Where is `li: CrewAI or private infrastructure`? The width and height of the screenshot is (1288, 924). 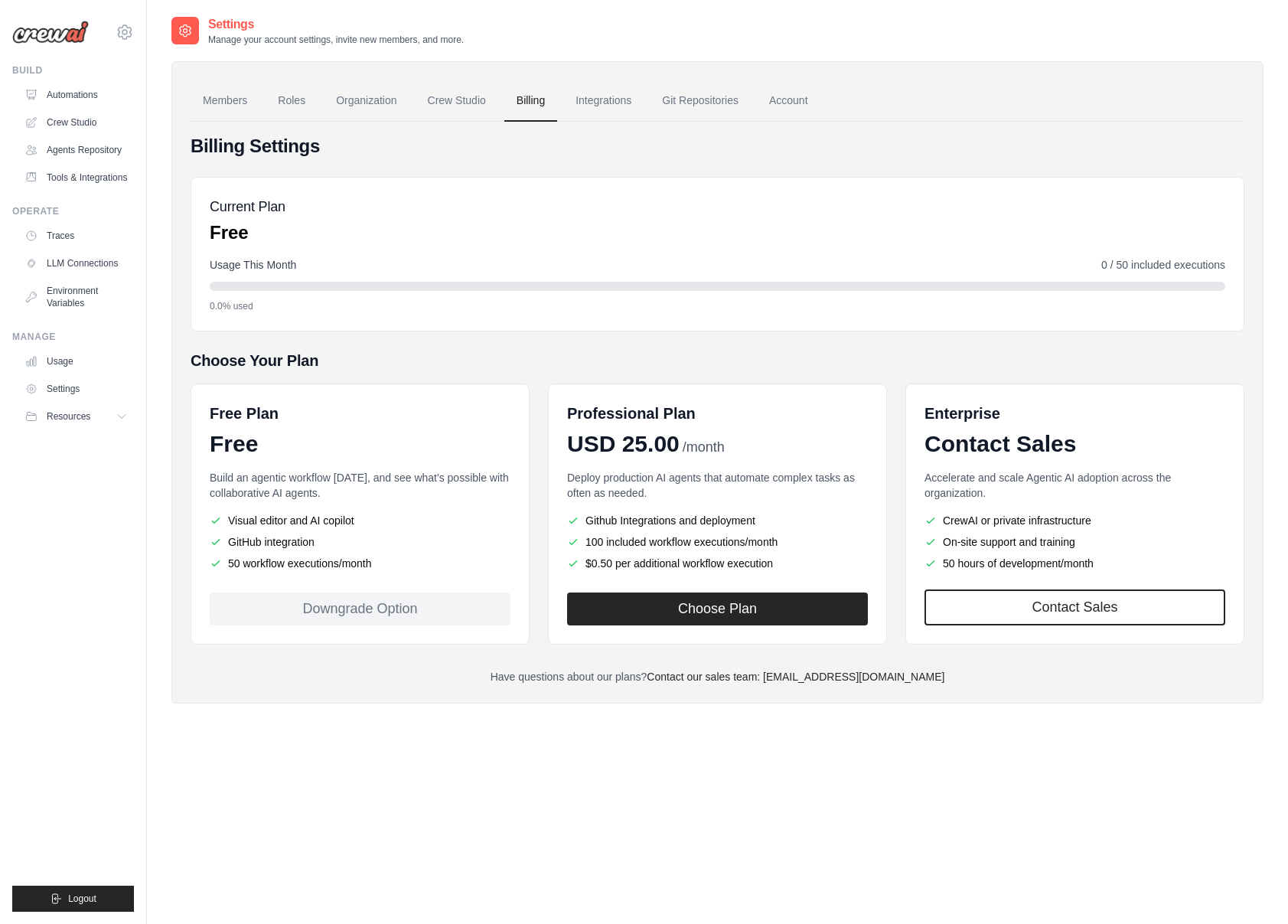
li: CrewAI or private infrastructure is located at coordinates (1075, 520).